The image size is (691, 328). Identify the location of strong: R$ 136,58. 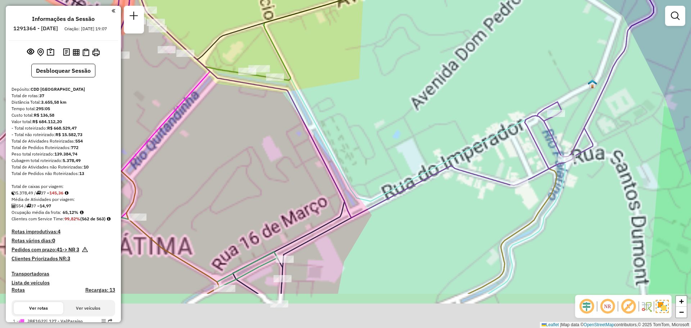
(44, 115).